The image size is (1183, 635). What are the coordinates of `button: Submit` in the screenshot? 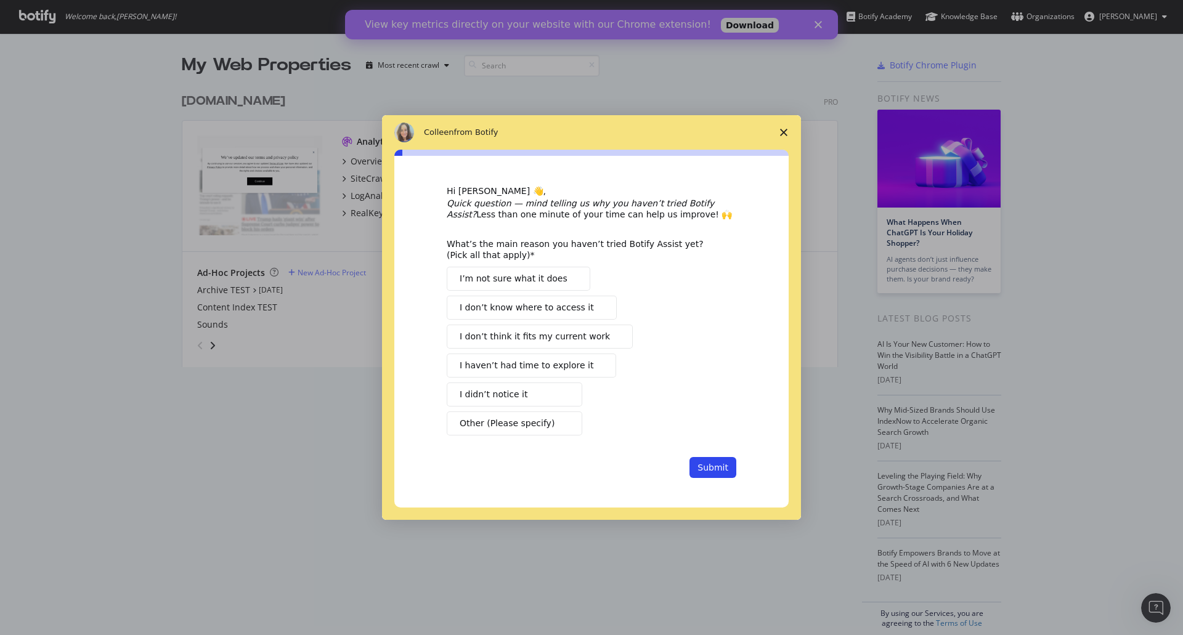 It's located at (713, 467).